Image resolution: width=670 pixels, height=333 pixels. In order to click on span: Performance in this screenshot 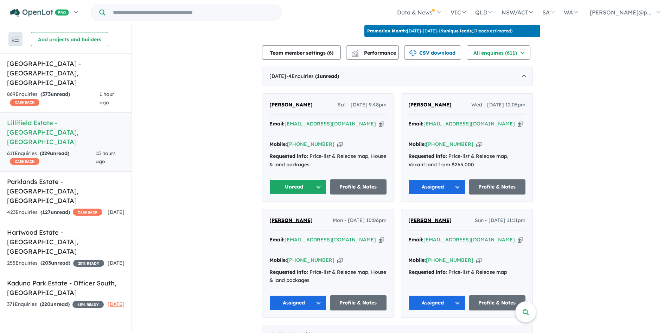, I will do `click(374, 53)`.